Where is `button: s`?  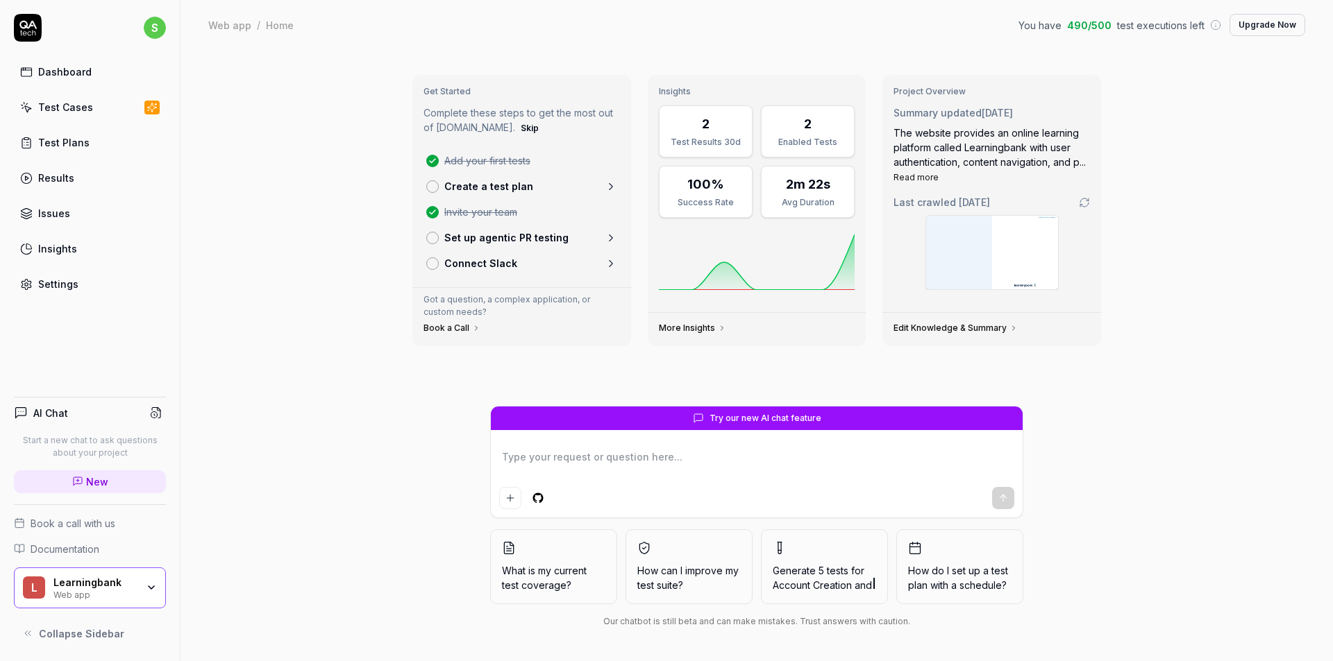 button: s is located at coordinates (155, 28).